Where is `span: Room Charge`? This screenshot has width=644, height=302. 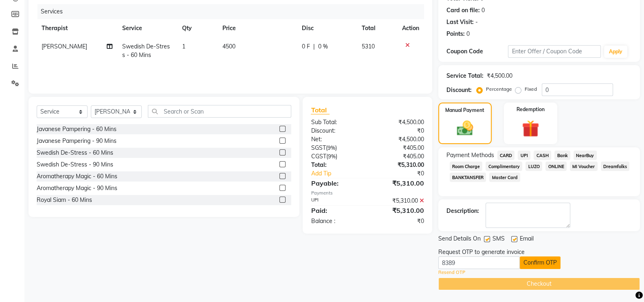
span: Room Charge is located at coordinates (466, 166).